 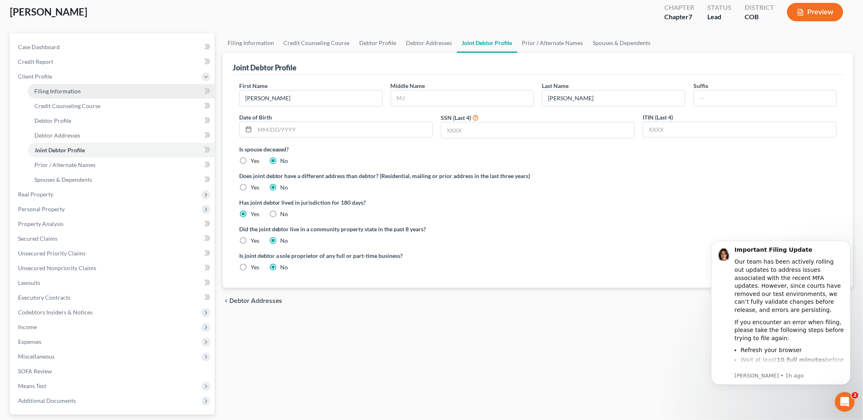 I want to click on b: 10 full minutes, so click(x=102, y=129).